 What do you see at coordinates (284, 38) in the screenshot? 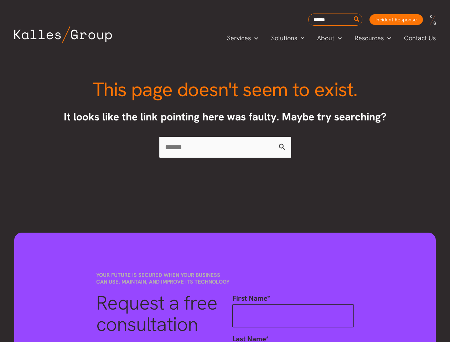
I see `span: Solutions` at bounding box center [284, 38].